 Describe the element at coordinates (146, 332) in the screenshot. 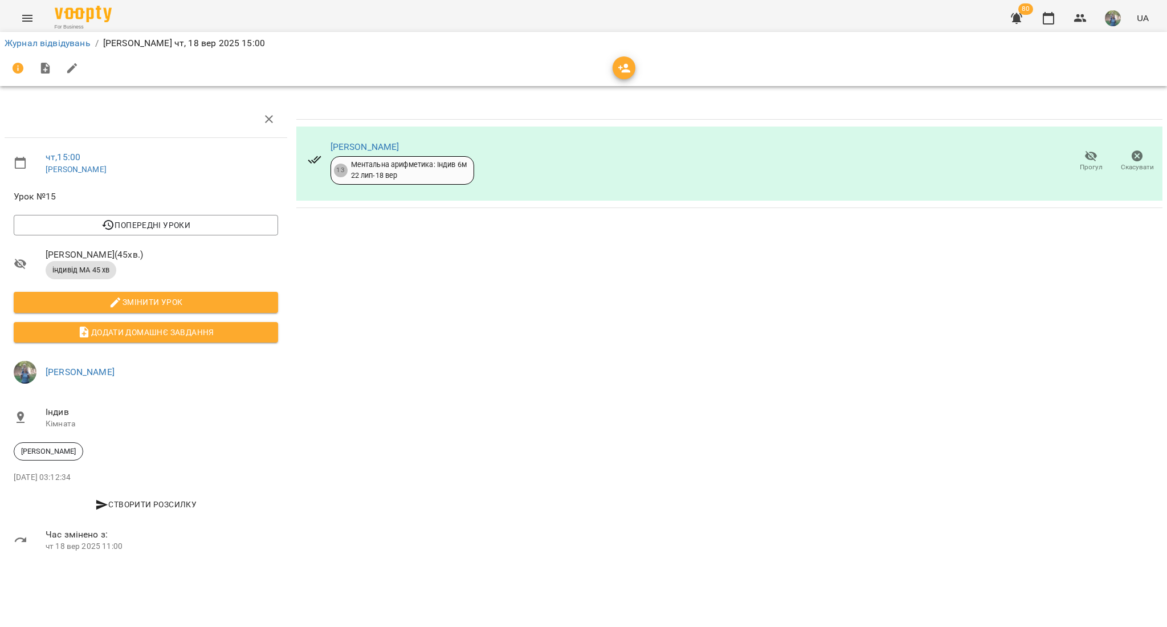

I see `span: Додати домашнє завдання` at that location.